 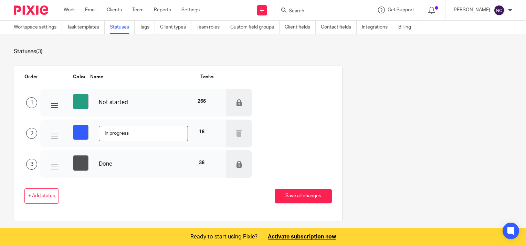 I want to click on input: Search, so click(x=319, y=11).